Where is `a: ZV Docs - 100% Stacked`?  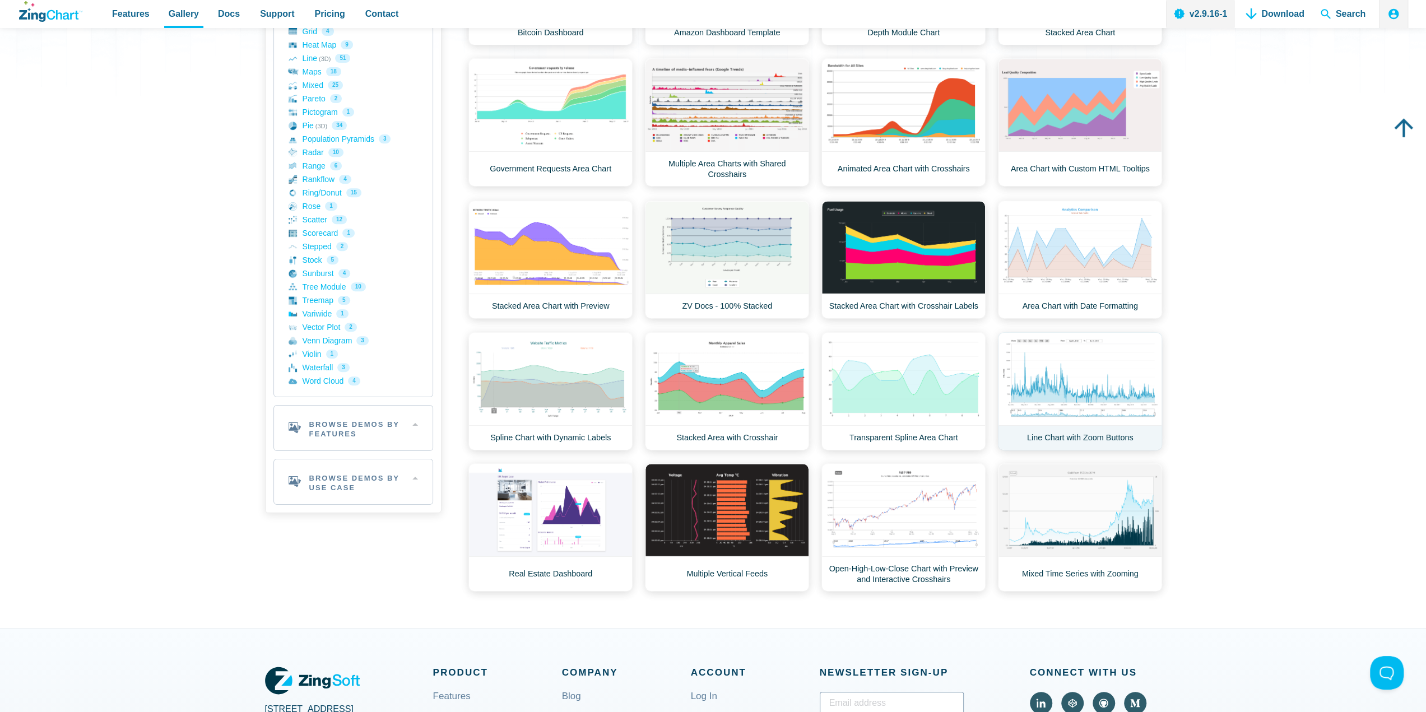 a: ZV Docs - 100% Stacked is located at coordinates (727, 259).